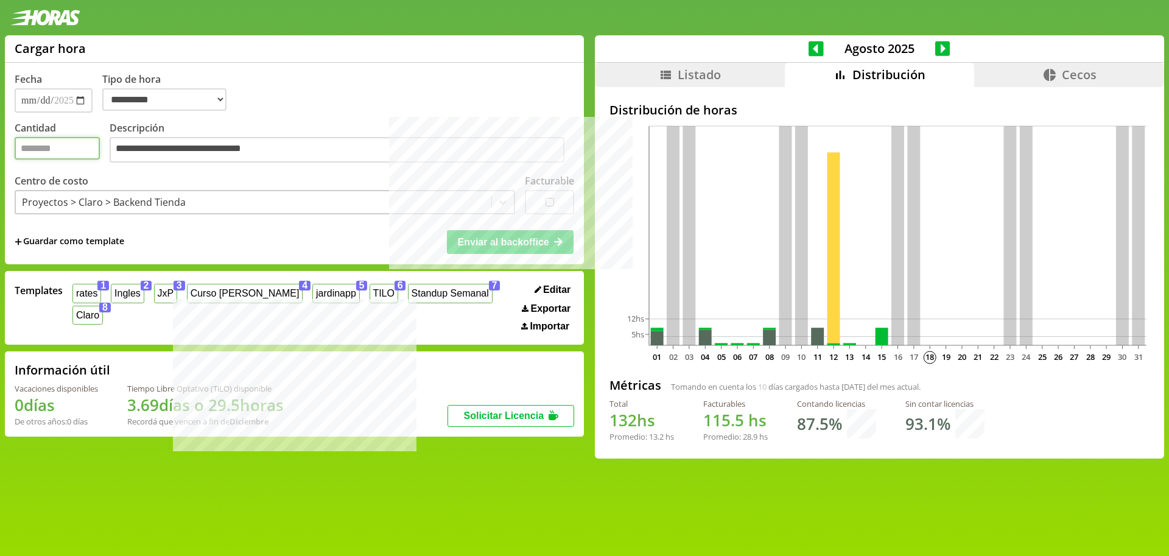 This screenshot has height=556, width=1169. What do you see at coordinates (56, 389) in the screenshot?
I see `div: Vacaciones disponibles` at bounding box center [56, 389].